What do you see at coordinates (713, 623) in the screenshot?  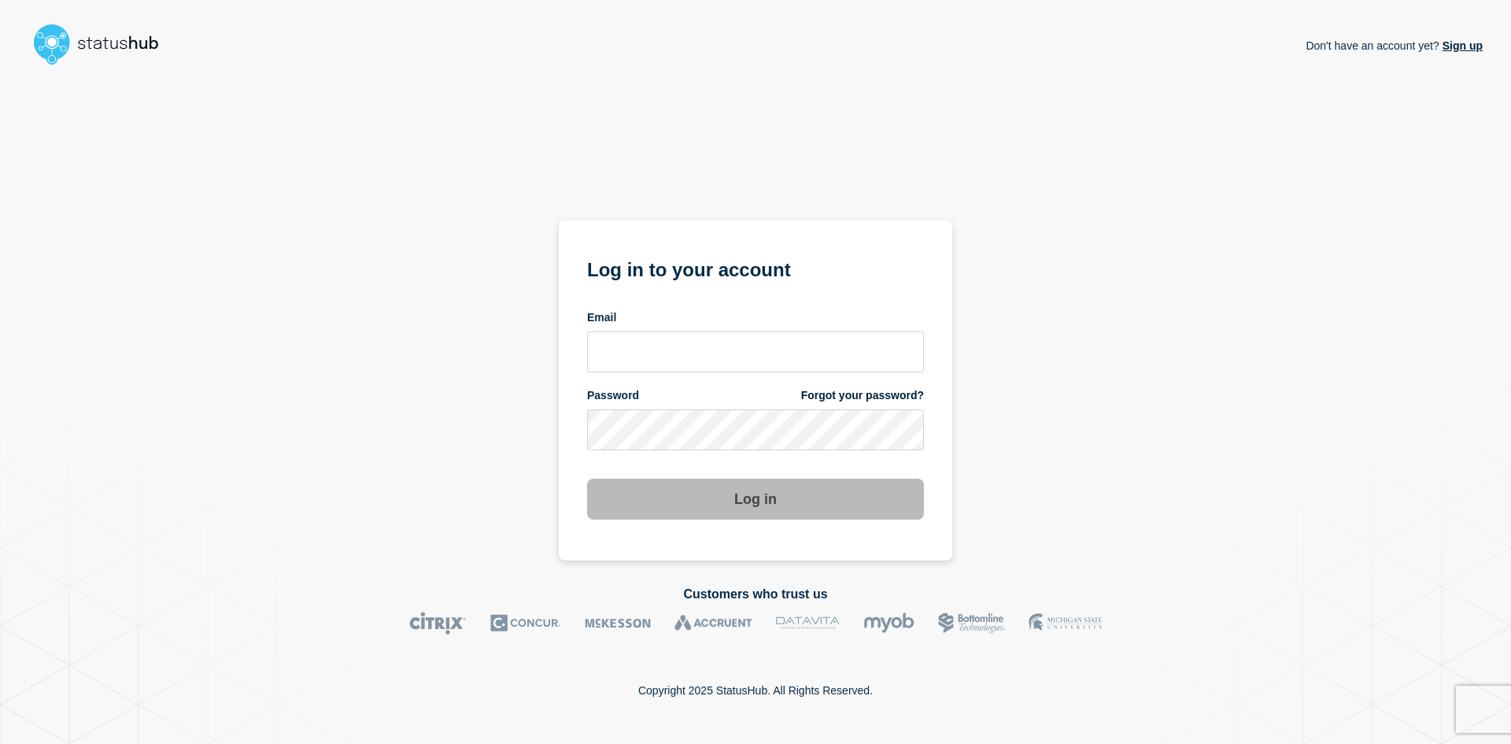 I see `img: Accruent logo` at bounding box center [713, 623].